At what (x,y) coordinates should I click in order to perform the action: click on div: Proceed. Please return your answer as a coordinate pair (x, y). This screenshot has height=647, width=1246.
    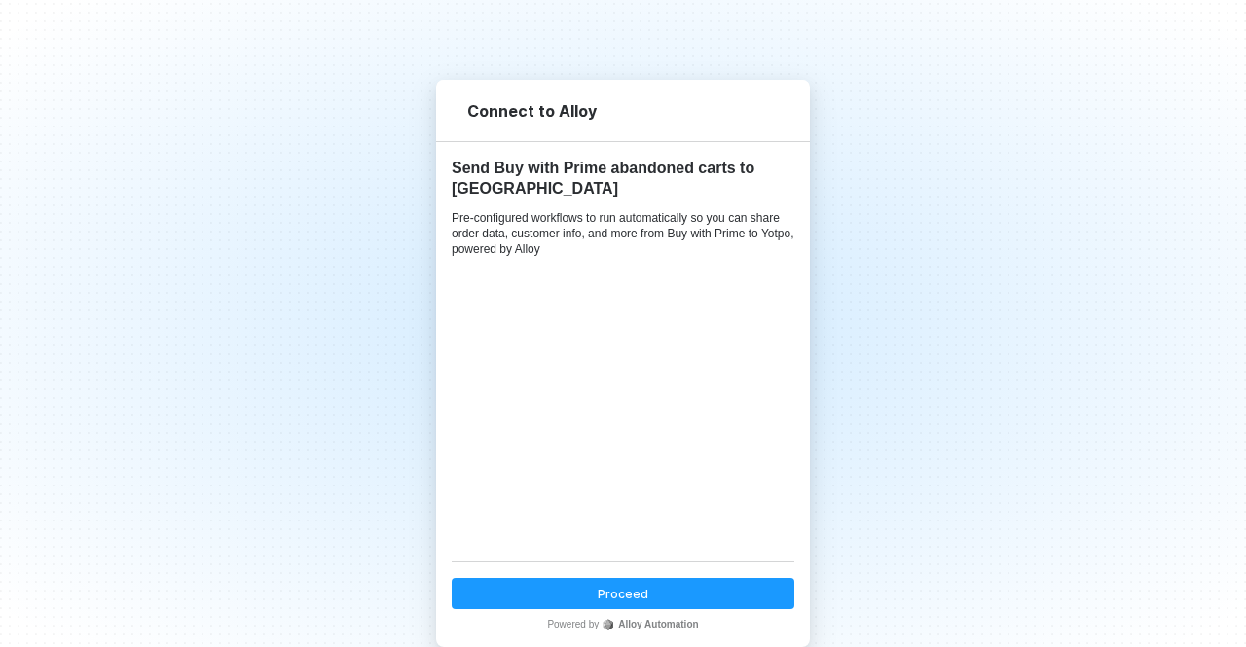
    Looking at the image, I should click on (623, 594).